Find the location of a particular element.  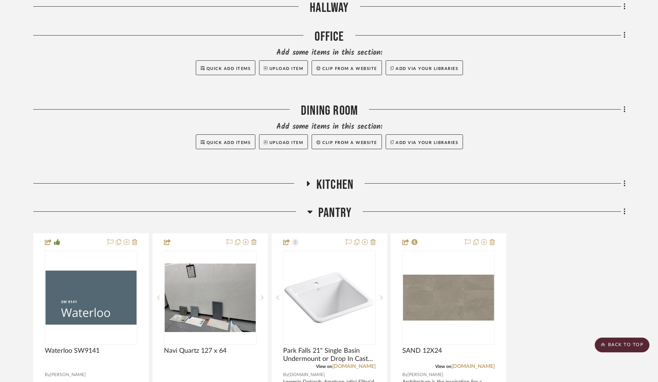

span: Park Falls 21" Single Basin Undermount or Drop In Cast Iron Utility Sink with Single Faucet Hole is located at coordinates (329, 355).